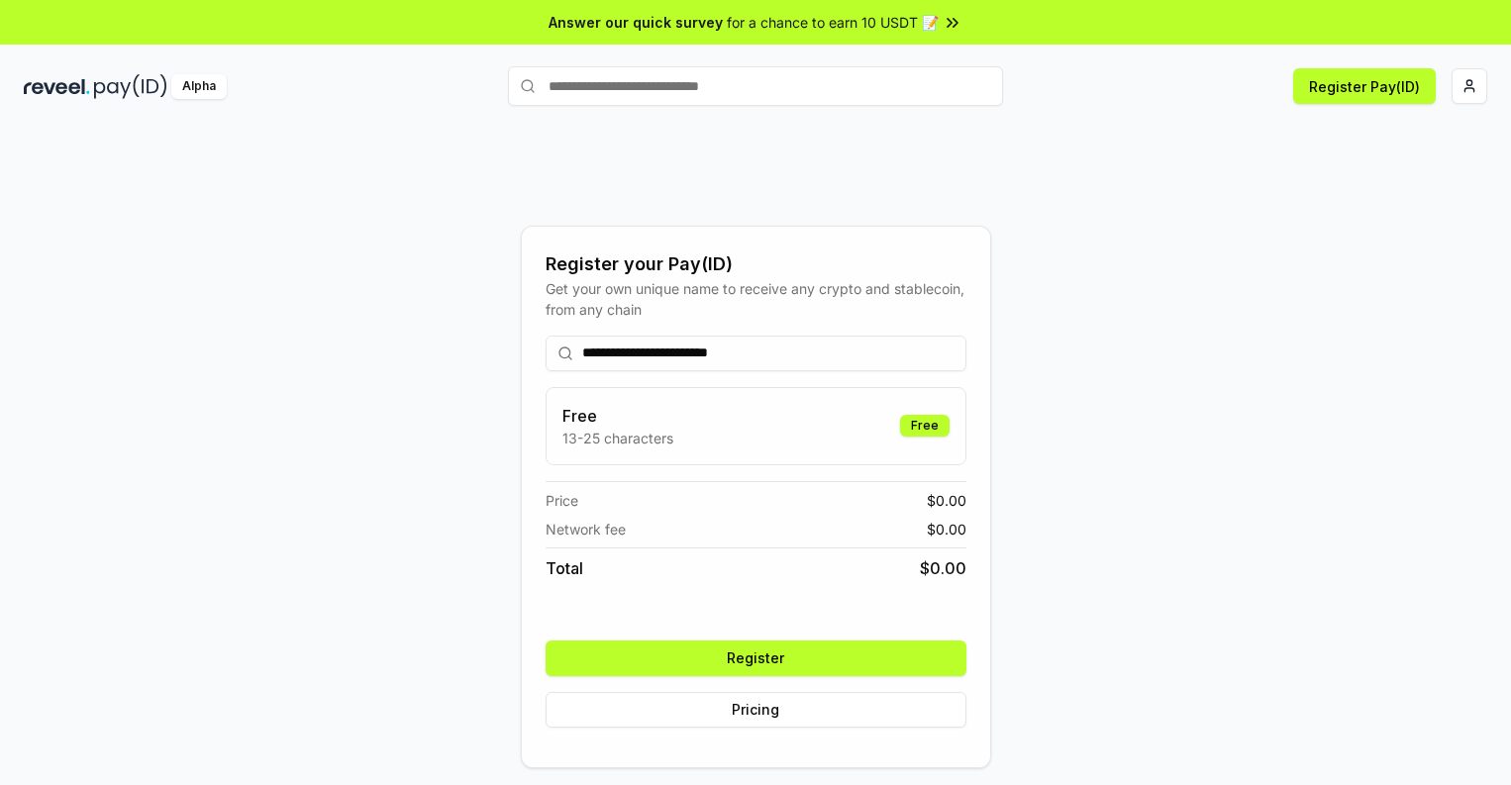 The image size is (1511, 785). What do you see at coordinates (755, 658) in the screenshot?
I see `button: Register` at bounding box center [755, 658].